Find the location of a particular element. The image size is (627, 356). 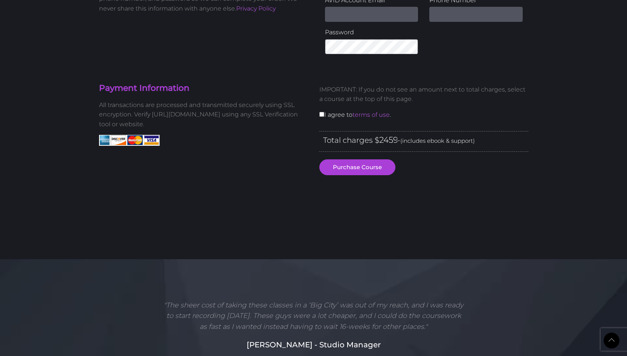

a: Privacy Policy is located at coordinates (256, 8).